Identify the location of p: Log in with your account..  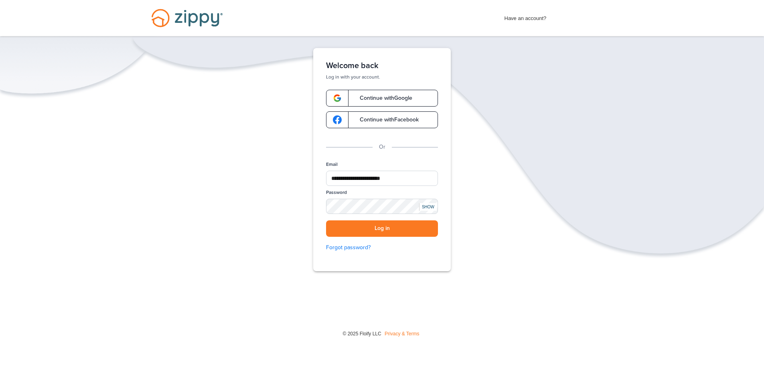
(382, 77).